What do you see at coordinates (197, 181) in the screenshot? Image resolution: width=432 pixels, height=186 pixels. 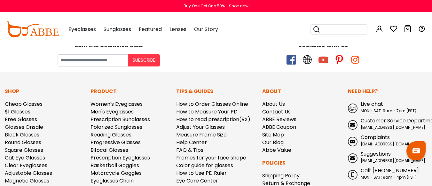 I see `a: Eye Care Center` at bounding box center [197, 181].